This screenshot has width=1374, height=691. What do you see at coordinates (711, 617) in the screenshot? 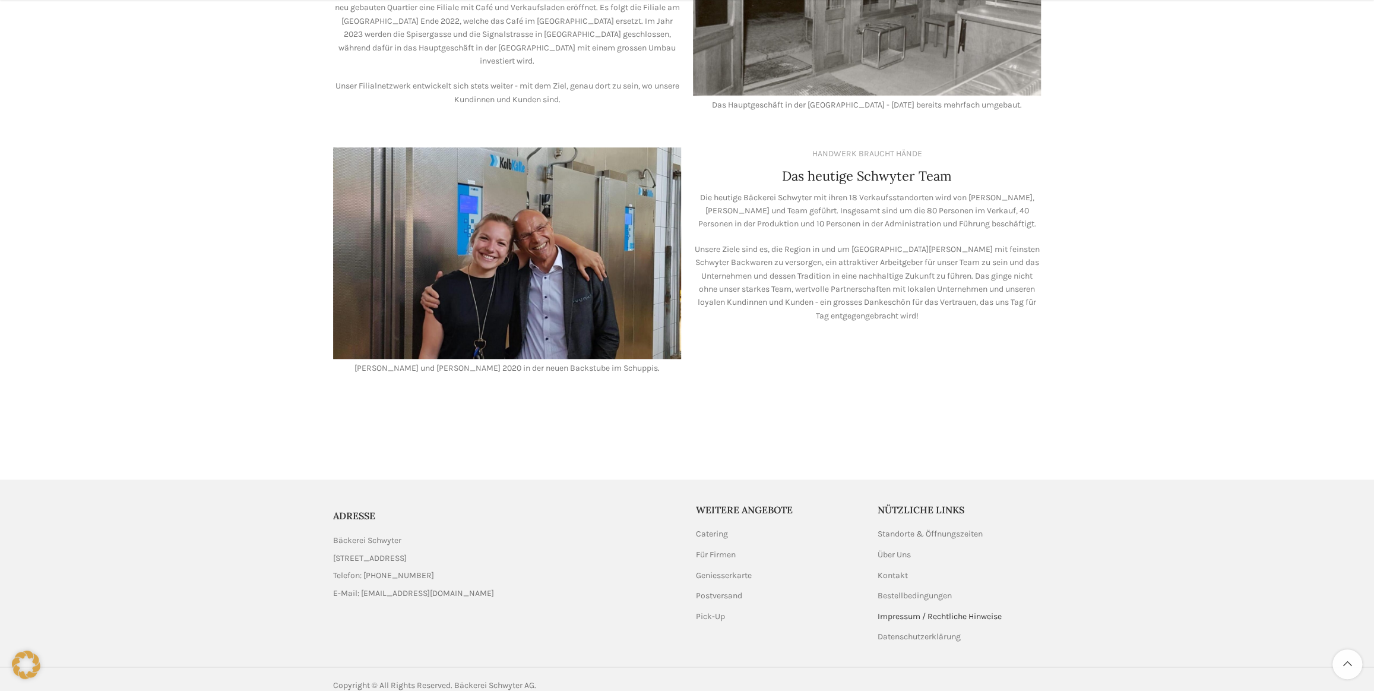
I see `a: Pick-Up` at bounding box center [711, 617].